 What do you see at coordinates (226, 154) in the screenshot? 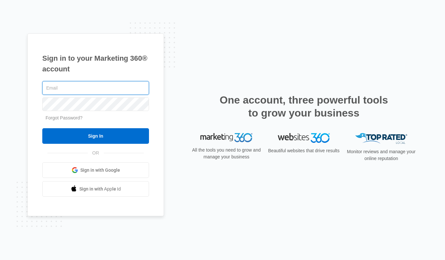
I see `p: All the tools you need to grow and manage your business` at bounding box center [226, 154].